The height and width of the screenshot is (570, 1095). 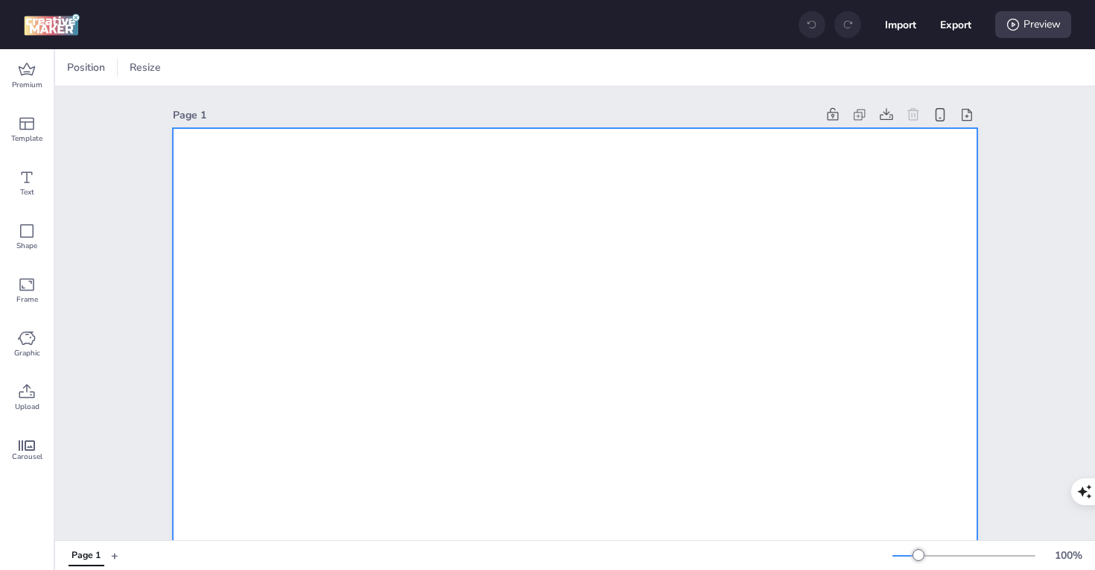 I want to click on span: Frame, so click(x=27, y=299).